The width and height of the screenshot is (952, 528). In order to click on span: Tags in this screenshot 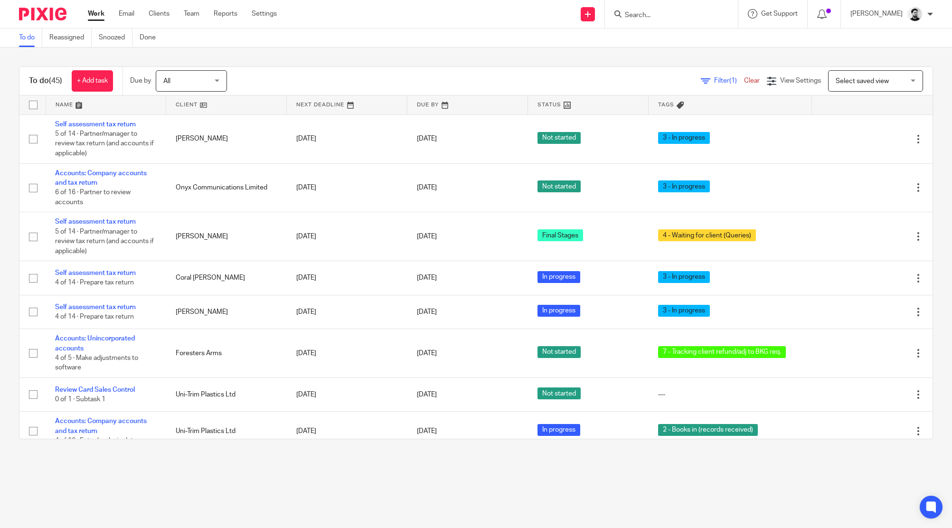, I will do `click(666, 104)`.